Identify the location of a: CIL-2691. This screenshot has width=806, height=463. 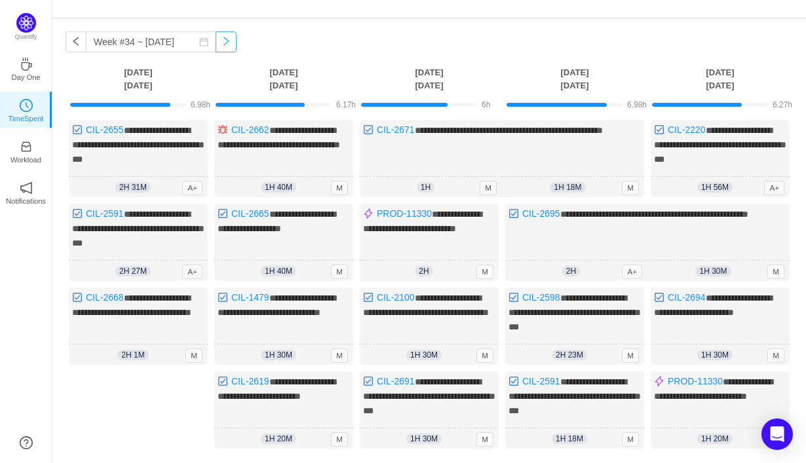
(396, 381).